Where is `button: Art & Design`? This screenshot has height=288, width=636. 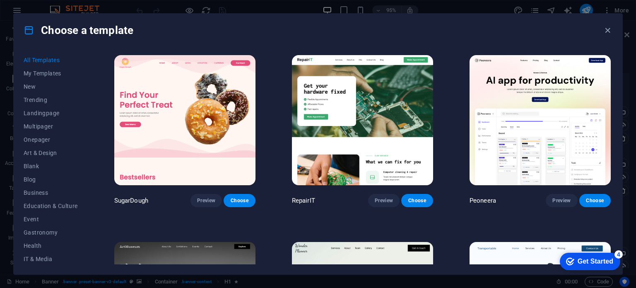
button: Art & Design is located at coordinates (50, 153).